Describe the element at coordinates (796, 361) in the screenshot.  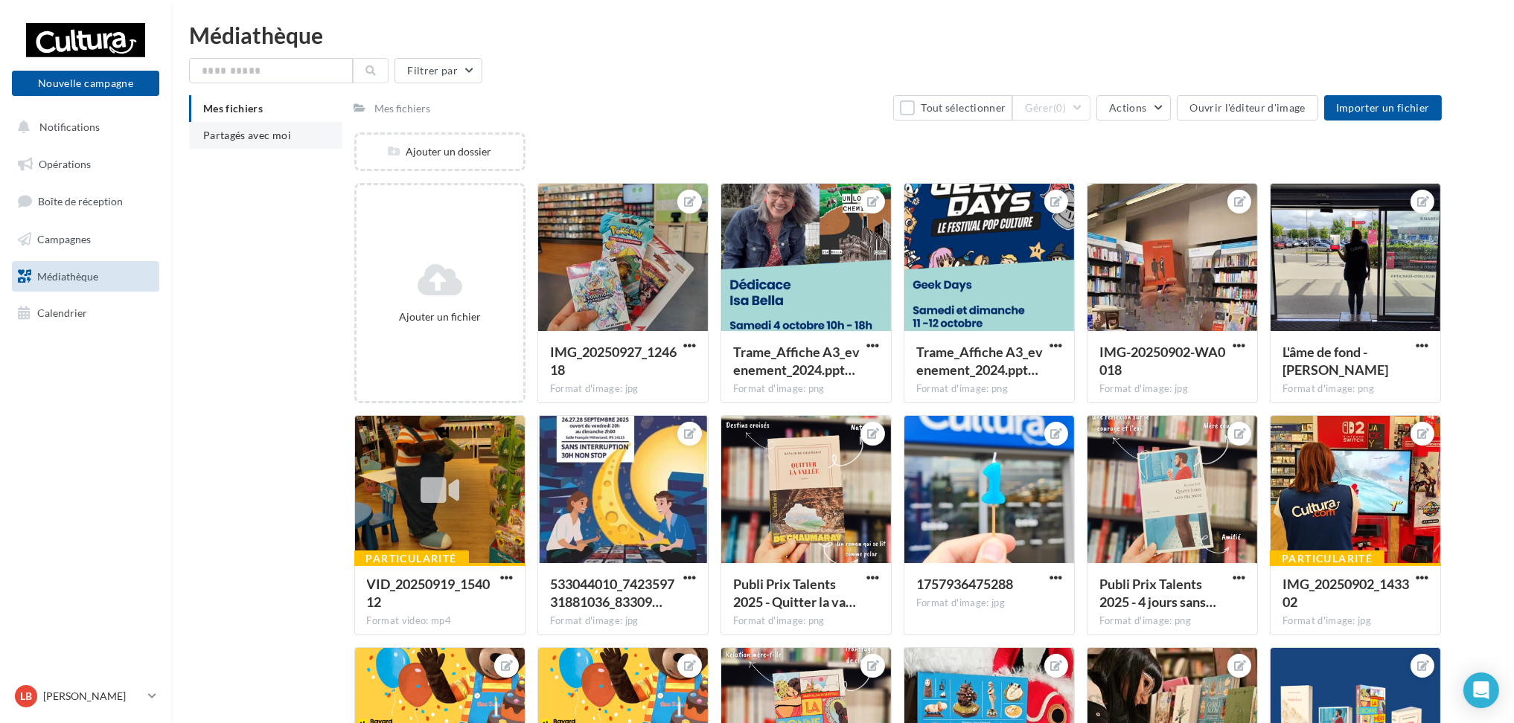
I see `span: Trame_Affiche A3_evenement_2024.pptx (34)` at that location.